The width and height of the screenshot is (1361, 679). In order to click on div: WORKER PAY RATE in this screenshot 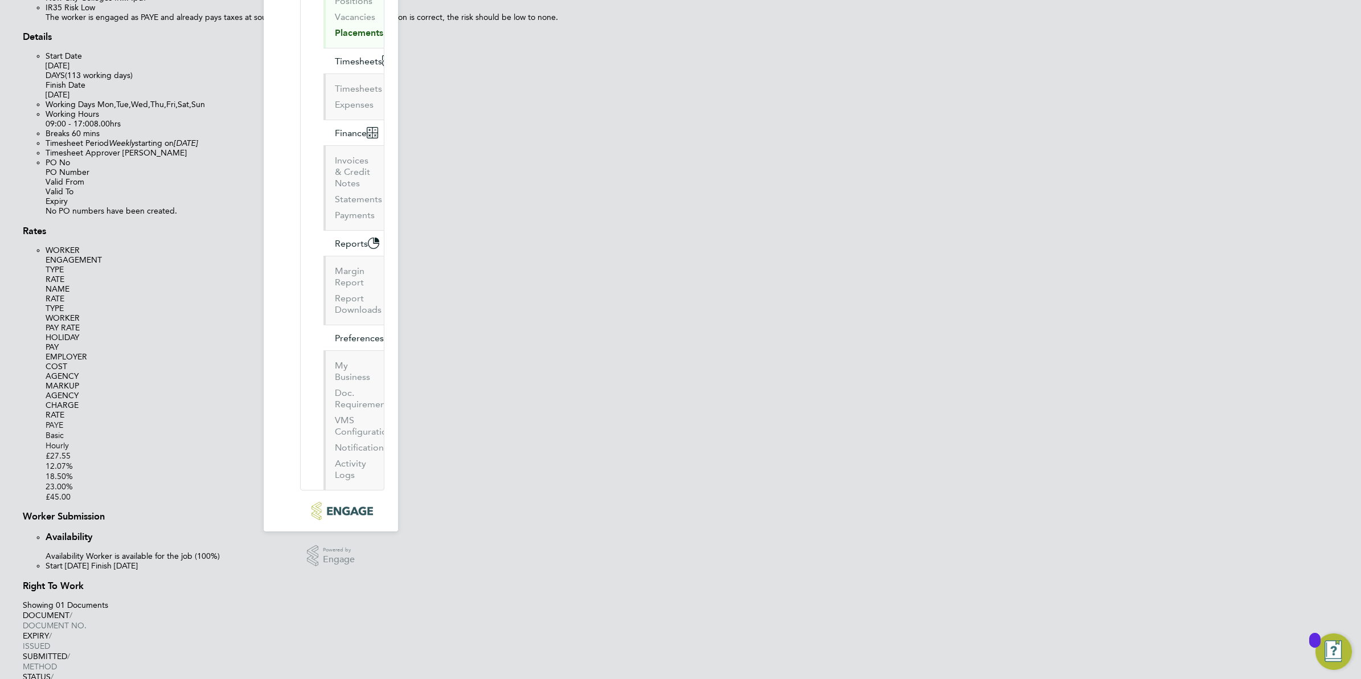, I will do `click(703, 323)`.